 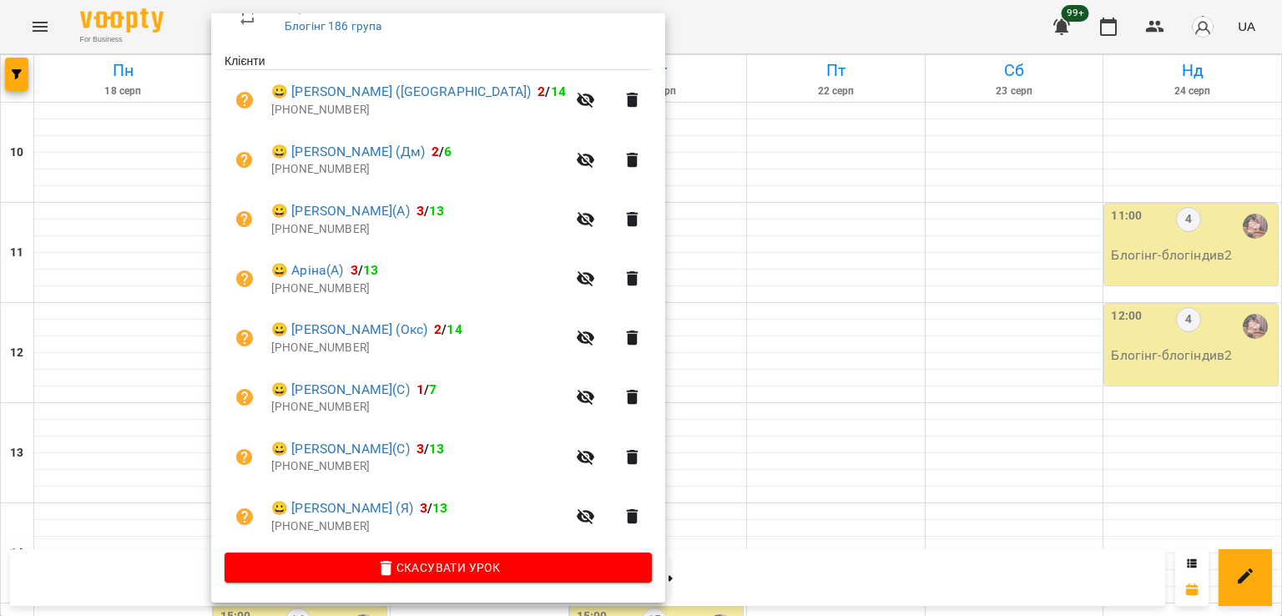 I want to click on span: Скасувати Урок, so click(x=438, y=568).